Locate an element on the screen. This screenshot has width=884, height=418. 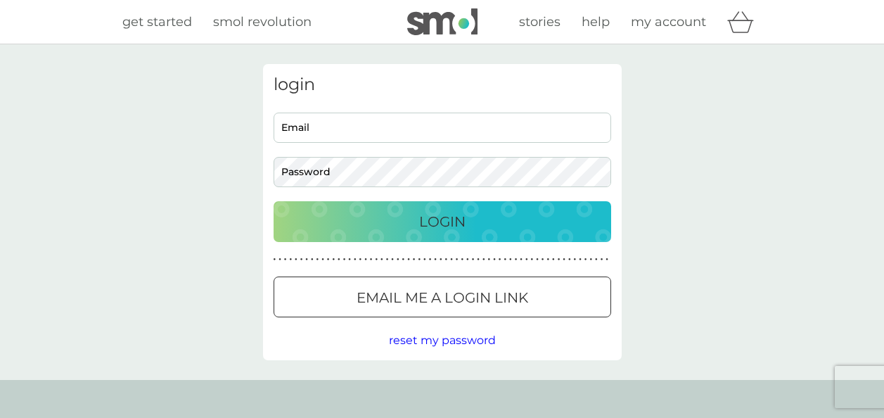
a: my account is located at coordinates (668, 22).